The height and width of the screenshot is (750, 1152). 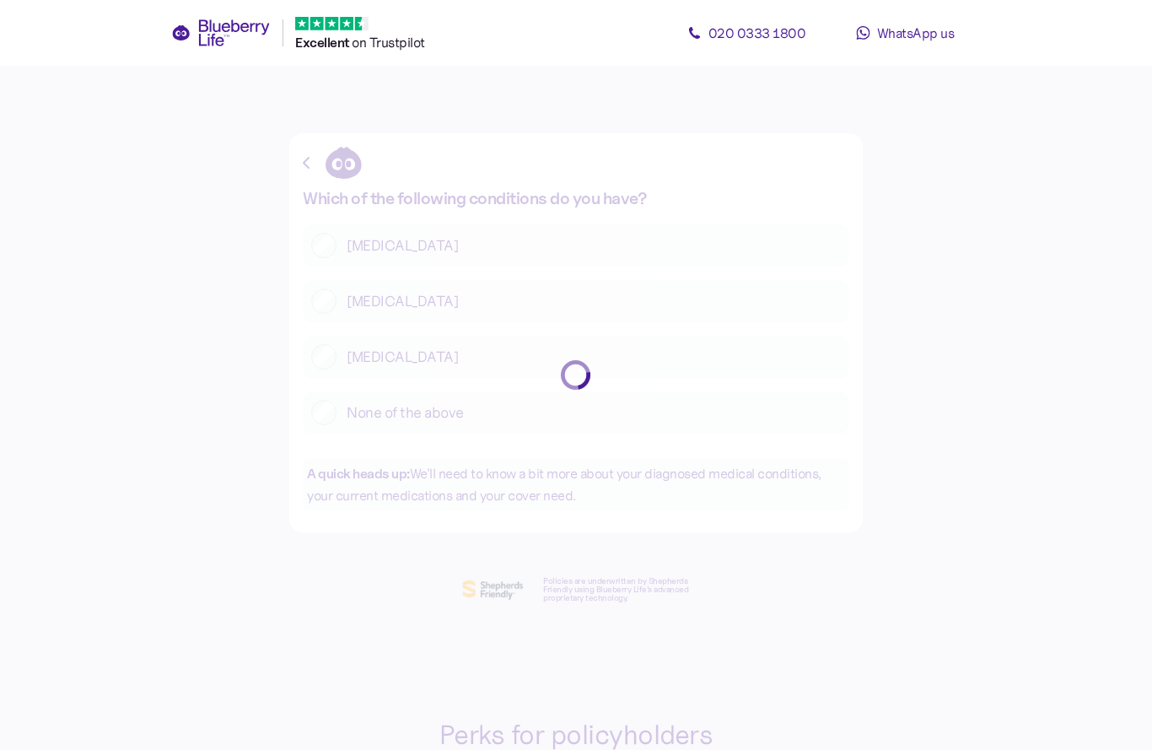 What do you see at coordinates (747, 33) in the screenshot?
I see `a: 020 0333 1800` at bounding box center [747, 33].